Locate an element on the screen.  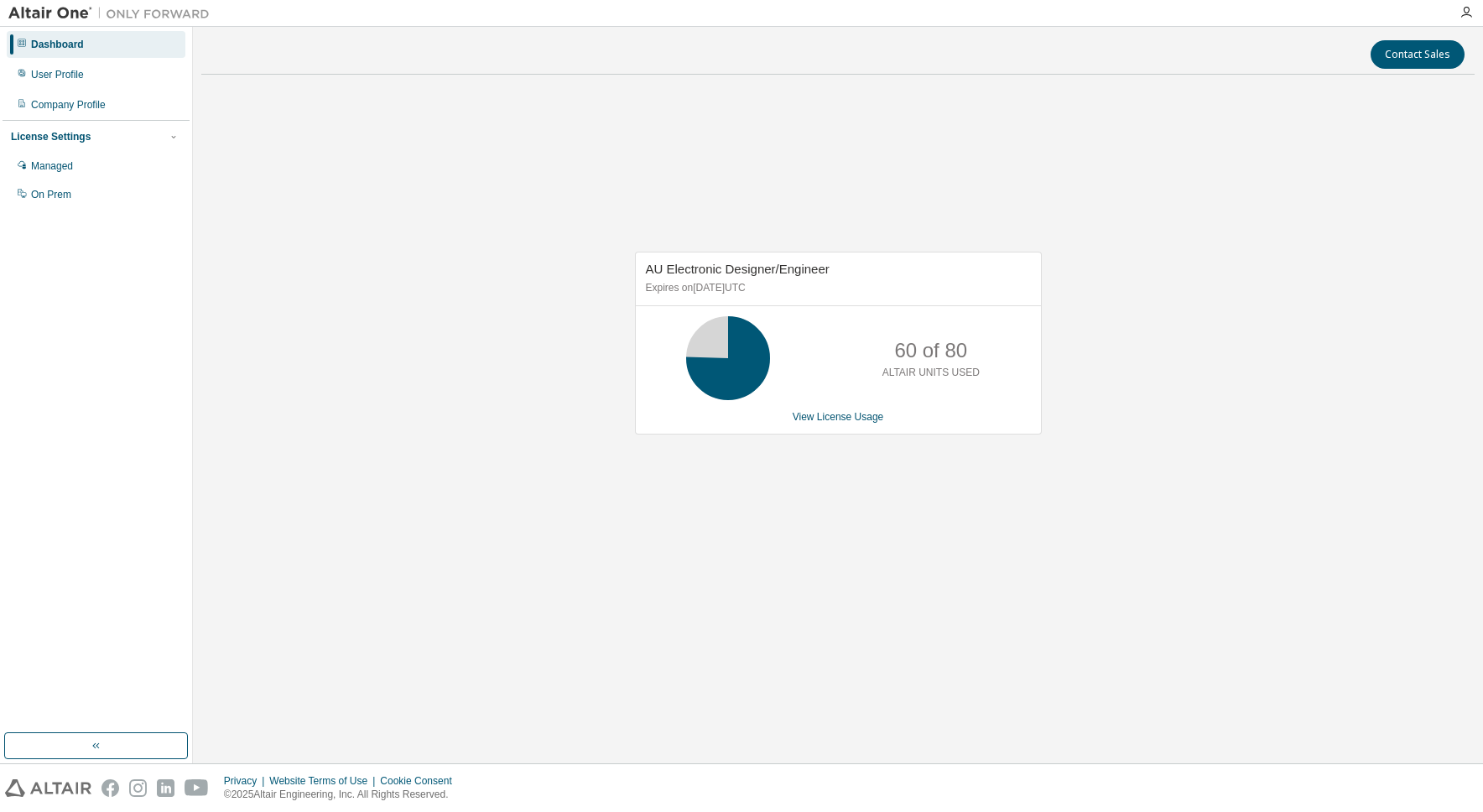
img: linkedin.svg is located at coordinates (166, 788).